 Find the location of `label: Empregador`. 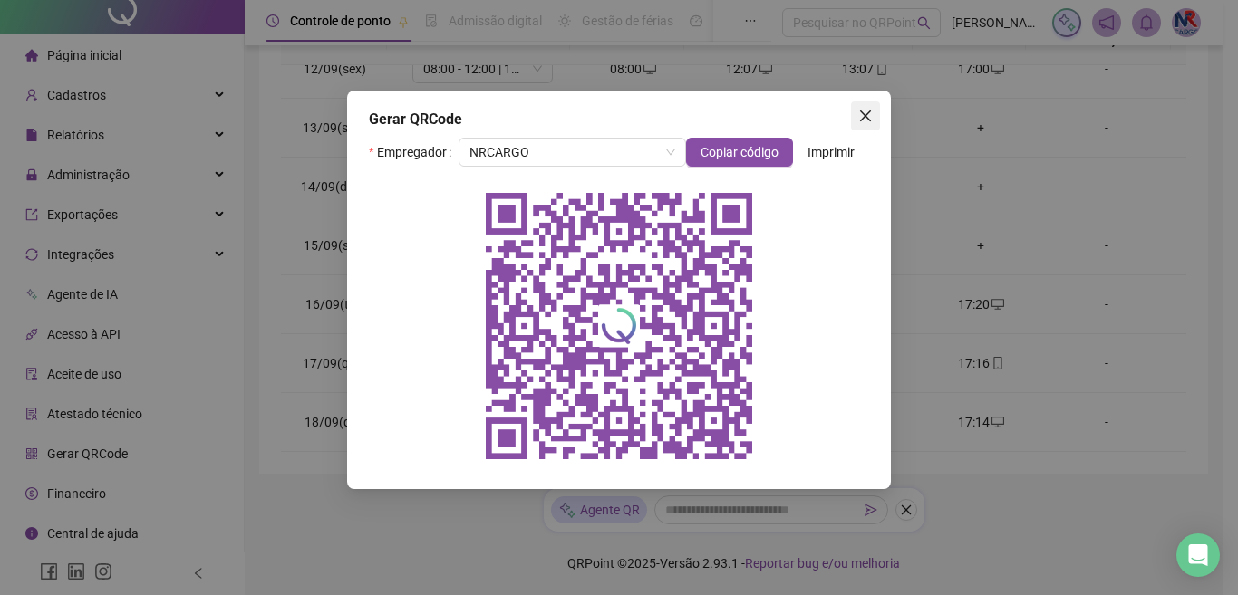

label: Empregador is located at coordinates (413, 152).